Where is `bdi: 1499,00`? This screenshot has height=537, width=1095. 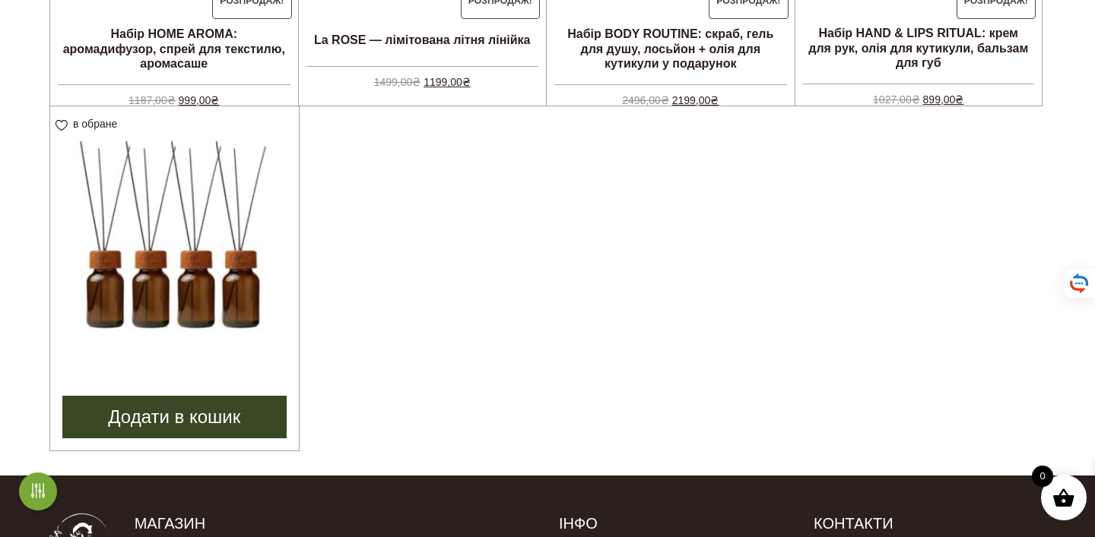 bdi: 1499,00 is located at coordinates (398, 82).